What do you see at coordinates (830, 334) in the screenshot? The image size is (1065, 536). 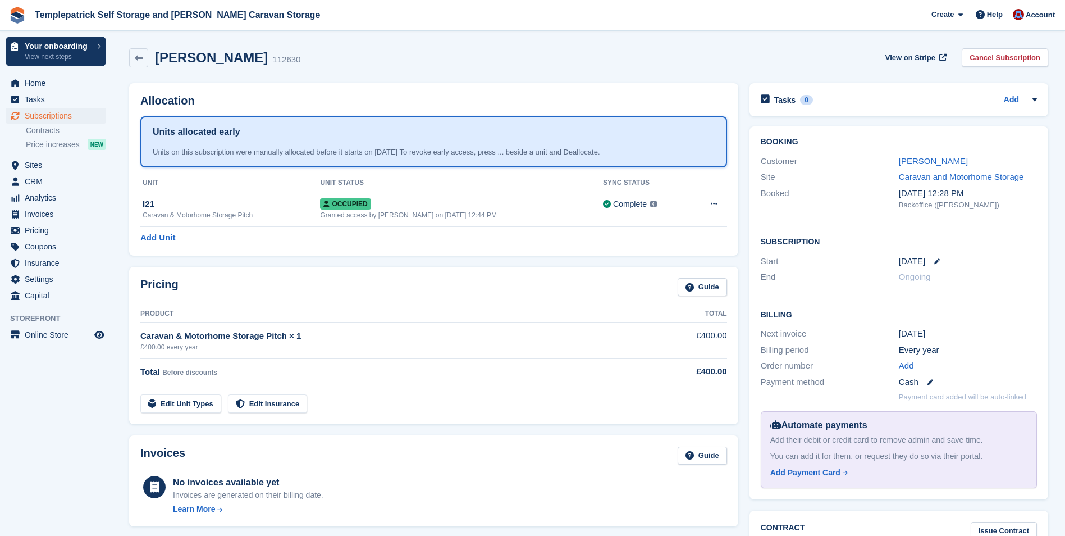 I see `div: Next invoice` at bounding box center [830, 334].